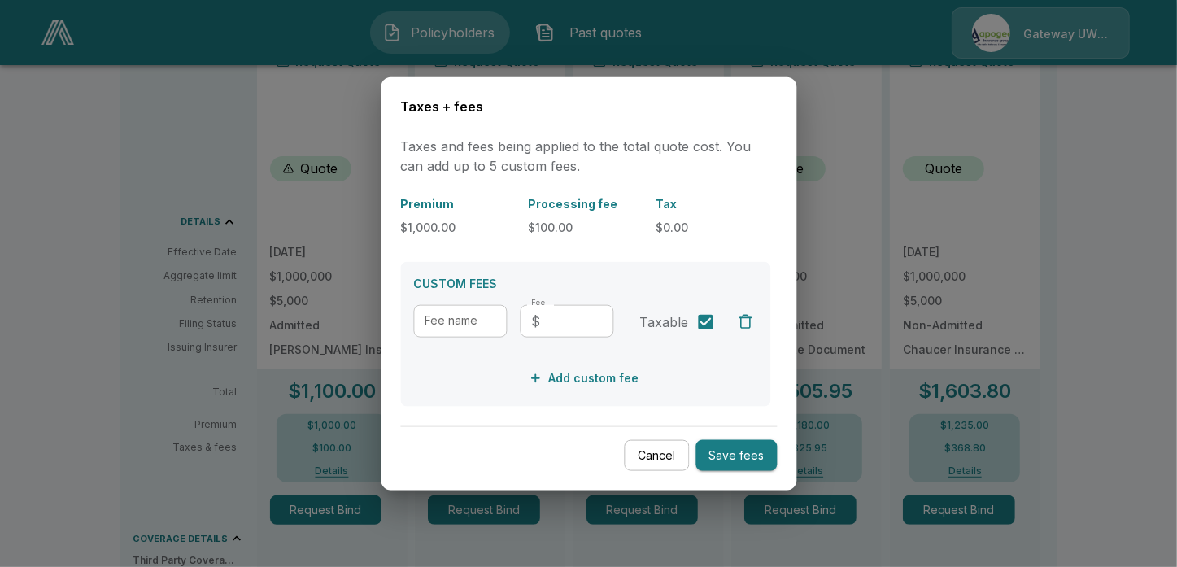 The height and width of the screenshot is (567, 1177). Describe the element at coordinates (664, 322) in the screenshot. I see `span: Taxable` at that location.